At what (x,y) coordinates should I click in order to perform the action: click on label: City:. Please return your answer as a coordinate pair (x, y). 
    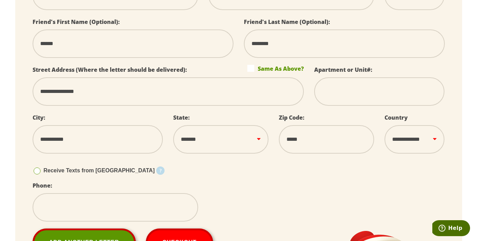
    Looking at the image, I should click on (39, 117).